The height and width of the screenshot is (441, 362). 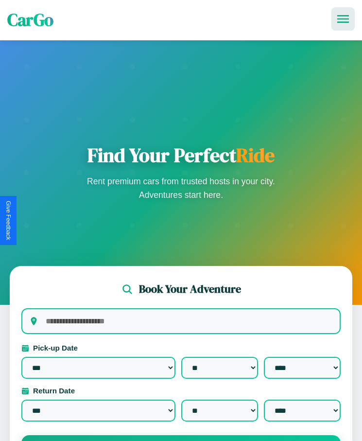 I want to click on span: Ride, so click(x=255, y=155).